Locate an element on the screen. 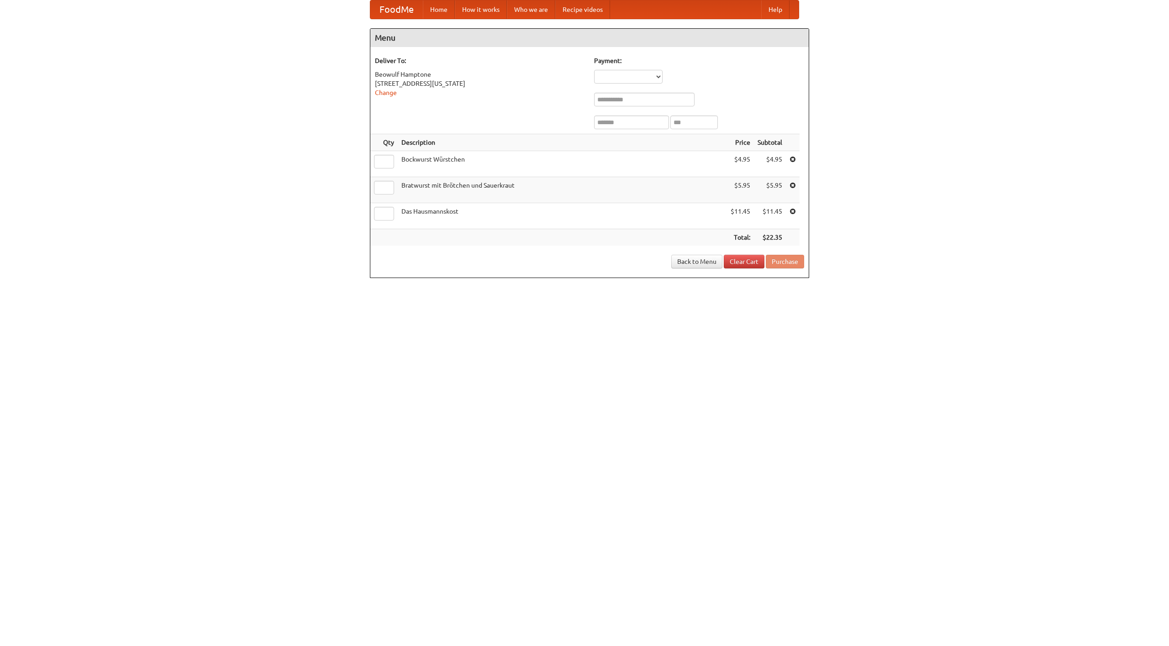  td: Bratwurst mit Brötchen und Sauerkraut is located at coordinates (562, 190).